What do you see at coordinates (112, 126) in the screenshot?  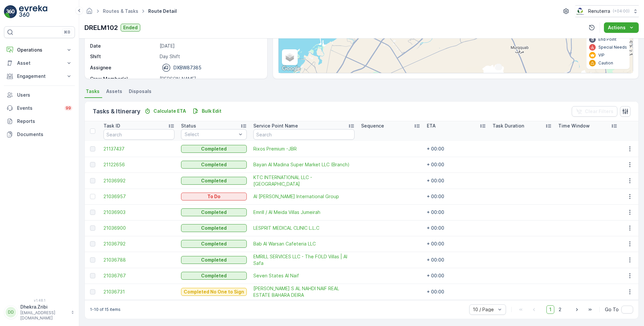 I see `p: Task ID` at bounding box center [112, 126].